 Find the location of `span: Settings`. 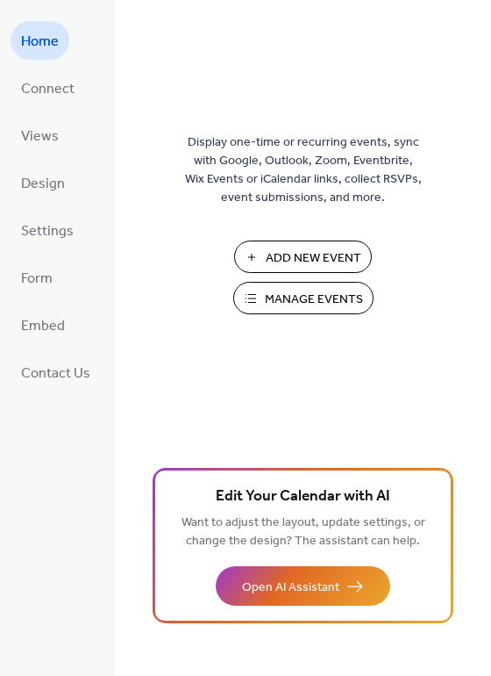

span: Settings is located at coordinates (47, 232).